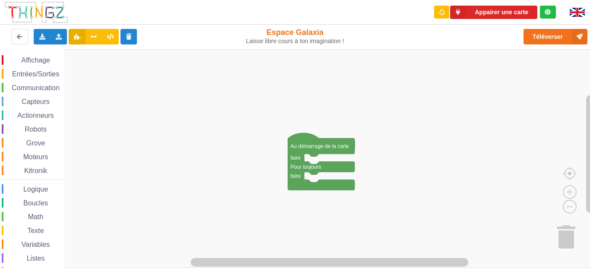  I want to click on span: Affichage, so click(35, 60).